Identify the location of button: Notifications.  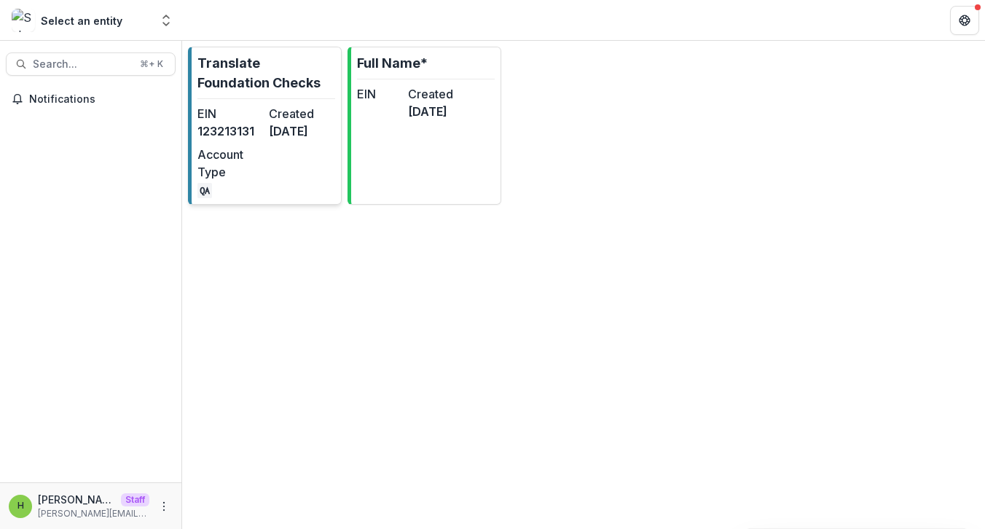
(90, 99).